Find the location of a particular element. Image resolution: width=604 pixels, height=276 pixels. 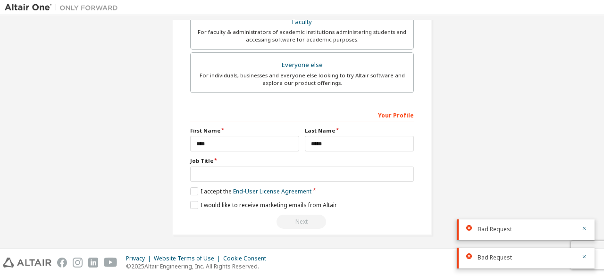

label: I accept the is located at coordinates (250, 191).